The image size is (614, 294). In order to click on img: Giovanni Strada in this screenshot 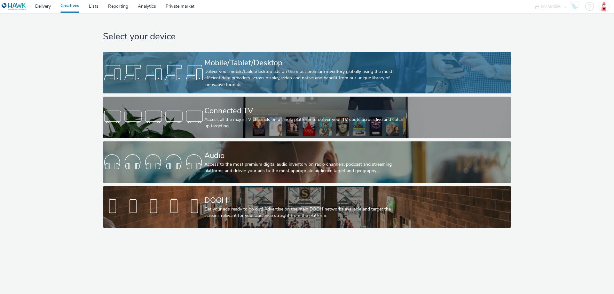, I will do `click(604, 6)`.